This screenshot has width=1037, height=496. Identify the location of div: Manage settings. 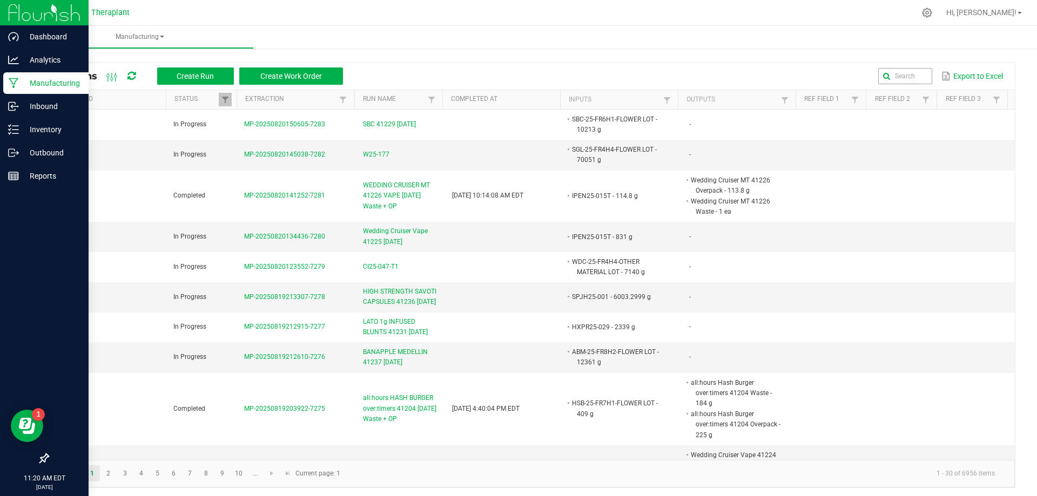
(927, 12).